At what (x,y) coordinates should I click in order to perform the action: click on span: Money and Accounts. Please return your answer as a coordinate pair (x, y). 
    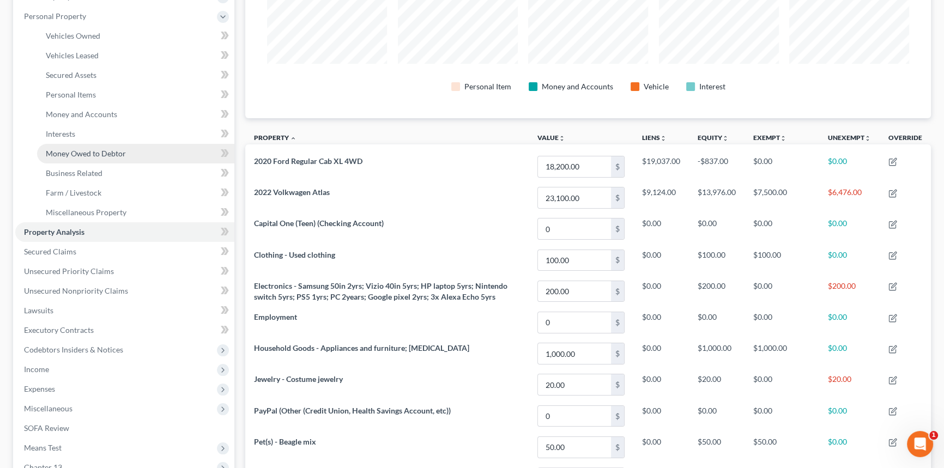
    Looking at the image, I should click on (81, 114).